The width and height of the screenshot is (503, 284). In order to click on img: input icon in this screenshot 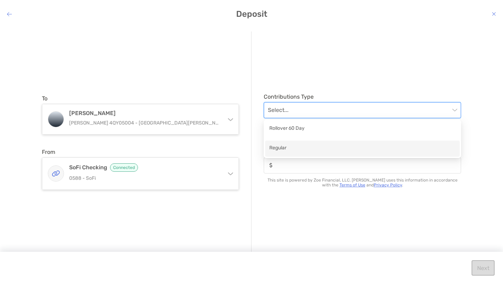, I will do `click(271, 165)`.